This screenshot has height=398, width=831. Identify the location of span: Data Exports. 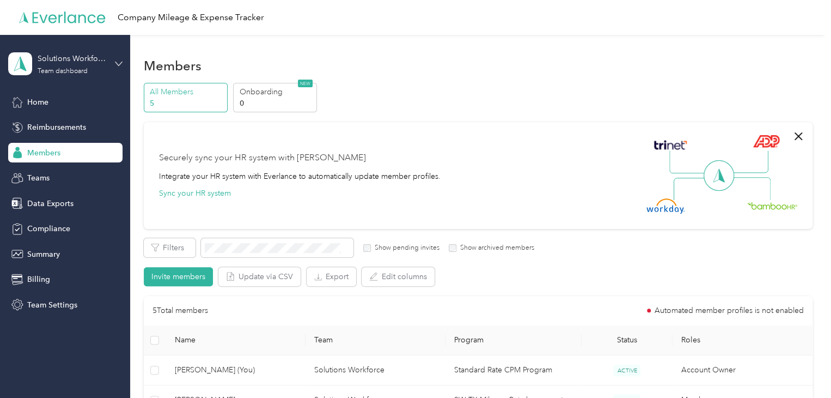
(50, 203).